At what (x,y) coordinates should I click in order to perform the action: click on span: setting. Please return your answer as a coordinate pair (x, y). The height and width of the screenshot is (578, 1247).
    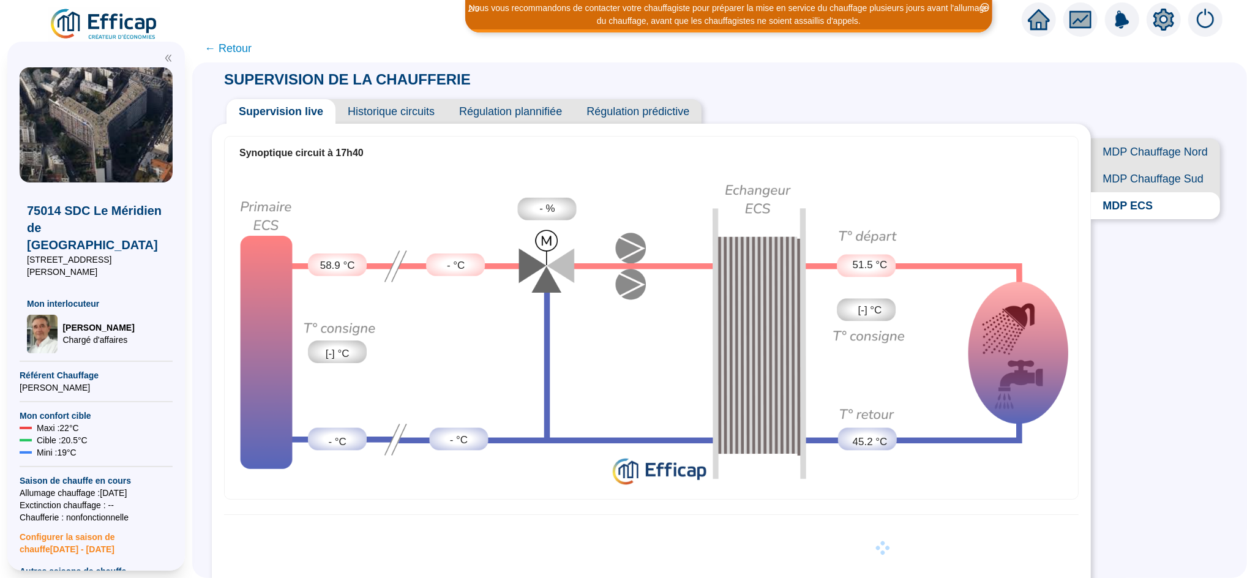
    Looking at the image, I should click on (1164, 20).